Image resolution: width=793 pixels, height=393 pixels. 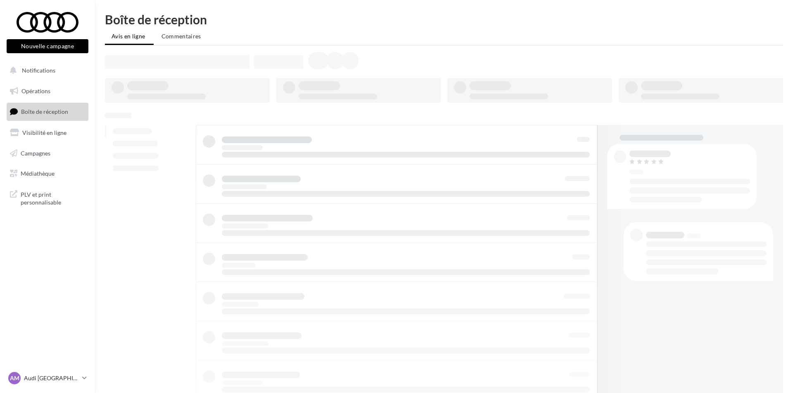 I want to click on span: PLV et print personnalisable, so click(x=53, y=198).